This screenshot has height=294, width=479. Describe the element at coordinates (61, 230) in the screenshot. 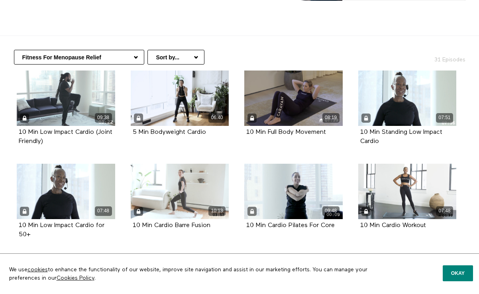

I see `strong: 10 Min Low Impact Cardio for 50+` at that location.